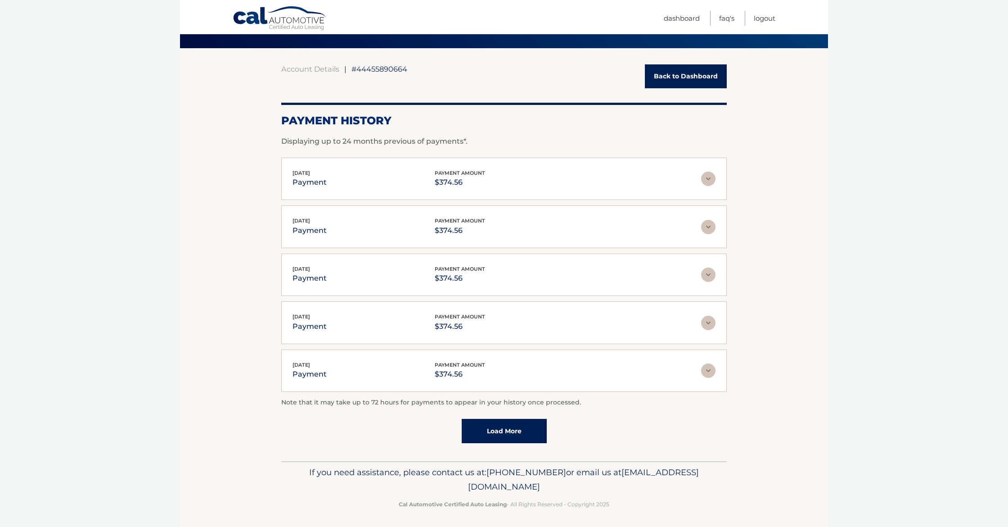  Describe the element at coordinates (504, 504) in the screenshot. I see `p: - All Rights Reserved - Copyright 2025` at that location.